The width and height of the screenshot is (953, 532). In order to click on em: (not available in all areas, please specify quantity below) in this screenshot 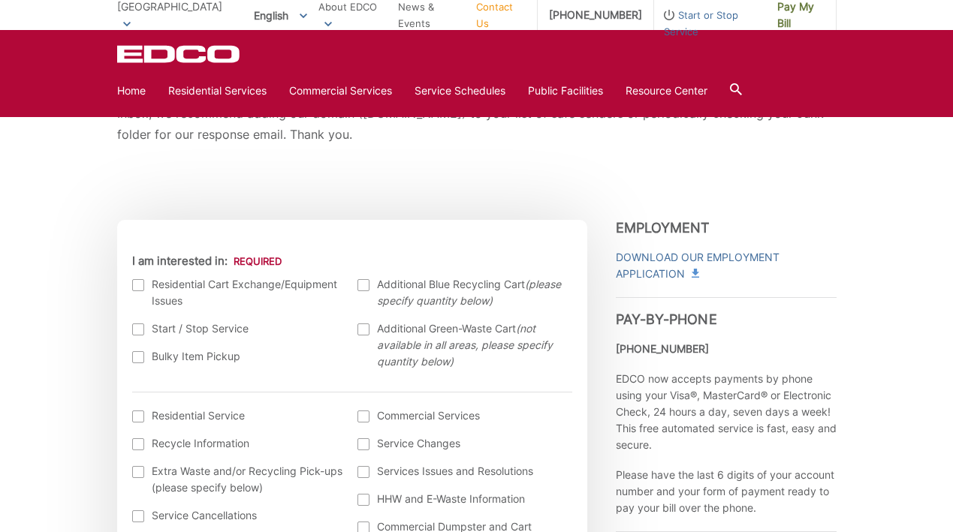, I will do `click(465, 345)`.